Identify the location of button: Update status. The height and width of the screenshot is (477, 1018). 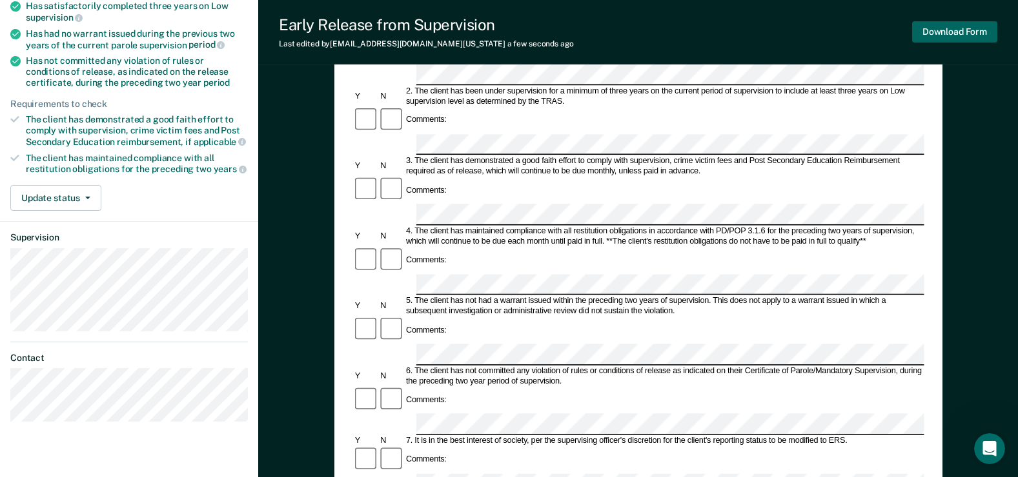
(55, 198).